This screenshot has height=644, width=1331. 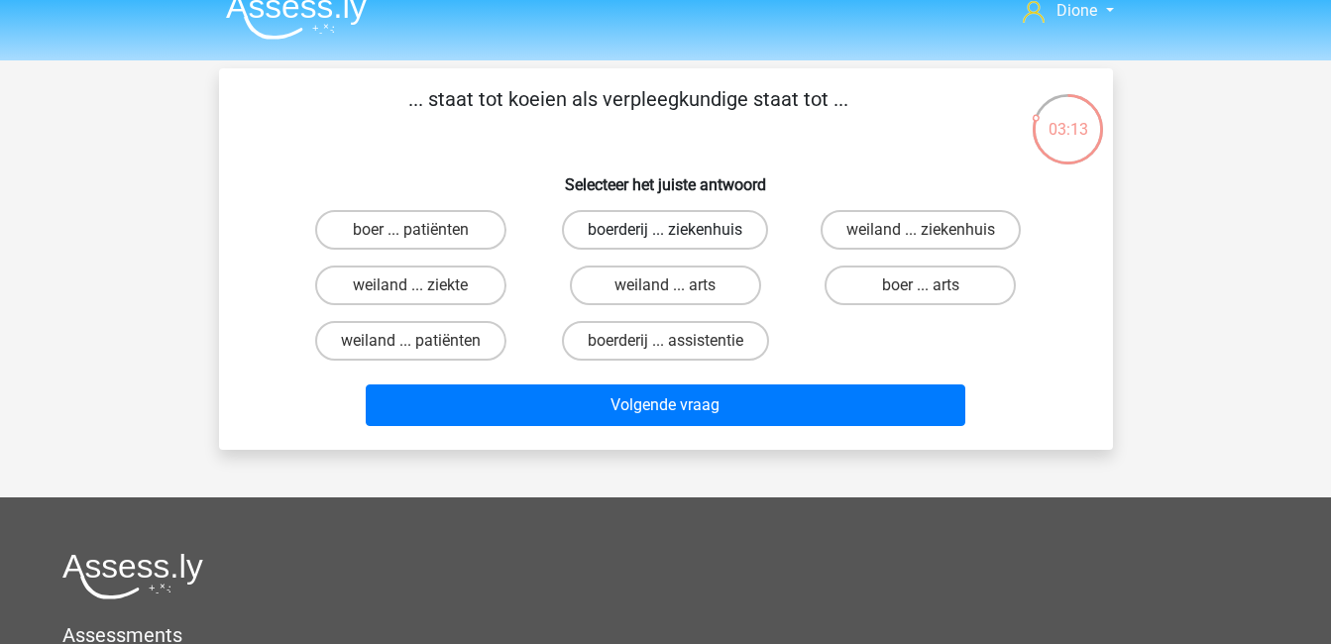 What do you see at coordinates (665, 230) in the screenshot?
I see `label: boerderij ... ziekenhuis` at bounding box center [665, 230].